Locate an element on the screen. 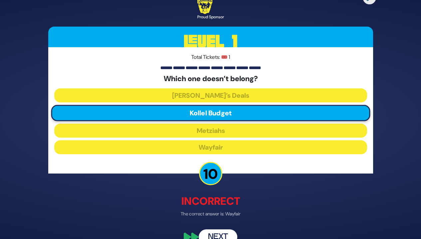  button: Metziahs is located at coordinates (210, 131).